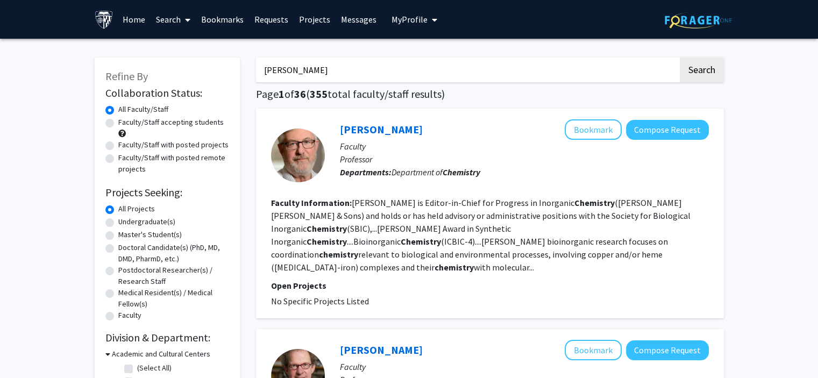 The image size is (818, 378). What do you see at coordinates (171, 122) in the screenshot?
I see `label: Faculty/Staff accepting students` at bounding box center [171, 122].